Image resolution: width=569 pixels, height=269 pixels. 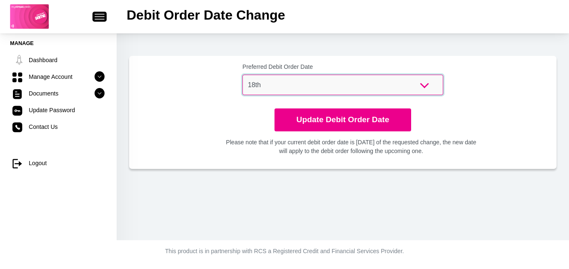 I want to click on a: Manage Account, so click(x=58, y=77).